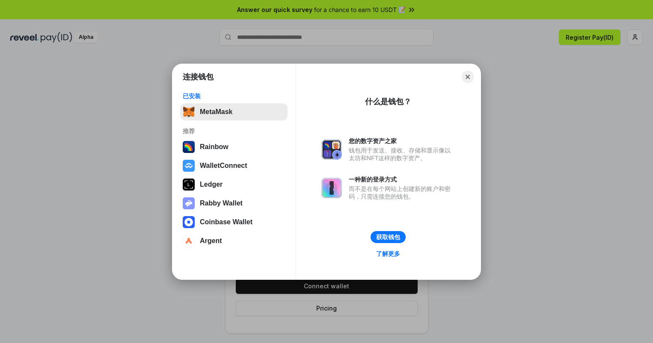  I want to click on div: 推荐, so click(234, 131).